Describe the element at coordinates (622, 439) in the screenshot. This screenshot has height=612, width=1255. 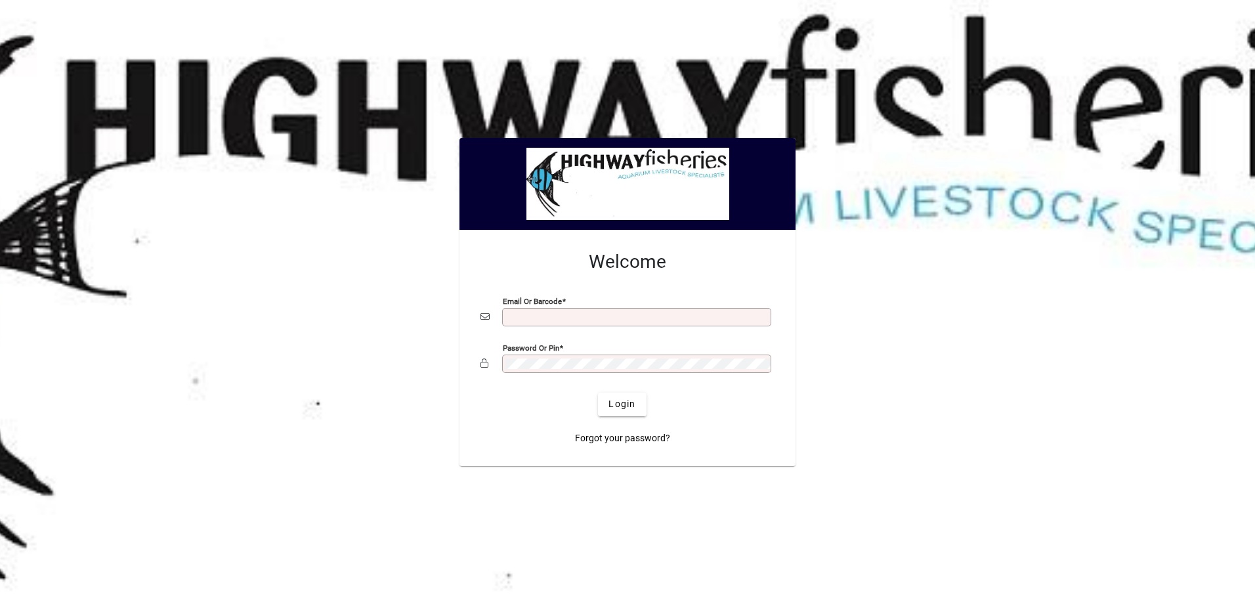
I see `a: Forgot your password?` at that location.